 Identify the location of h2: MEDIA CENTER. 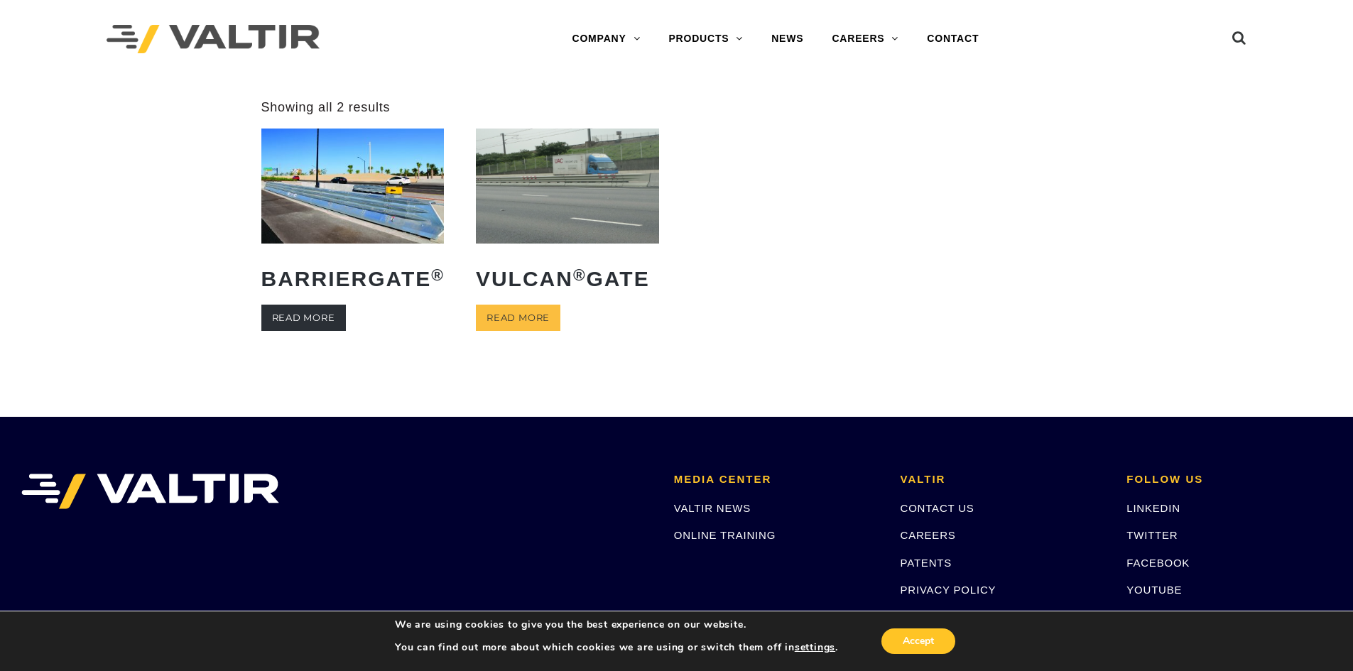
(776, 479).